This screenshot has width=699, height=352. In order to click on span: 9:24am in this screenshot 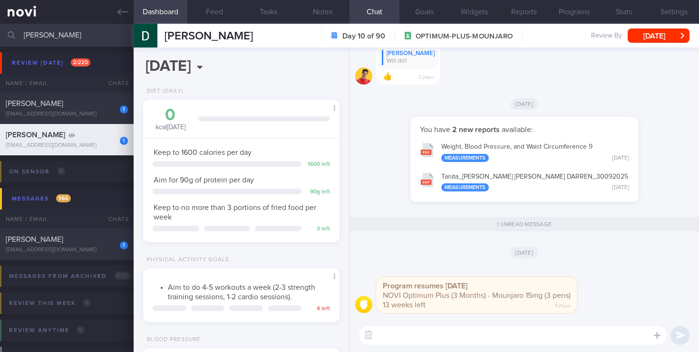, I will do `click(426, 76)`.